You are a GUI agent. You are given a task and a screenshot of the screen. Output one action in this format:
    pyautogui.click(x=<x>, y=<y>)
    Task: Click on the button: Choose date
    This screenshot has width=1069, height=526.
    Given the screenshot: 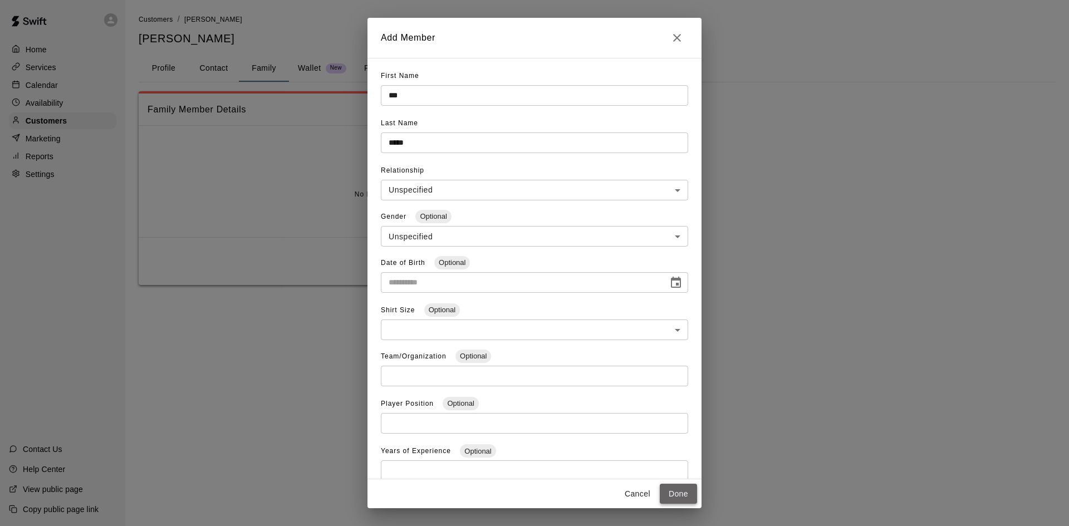 What is the action you would take?
    pyautogui.click(x=676, y=283)
    